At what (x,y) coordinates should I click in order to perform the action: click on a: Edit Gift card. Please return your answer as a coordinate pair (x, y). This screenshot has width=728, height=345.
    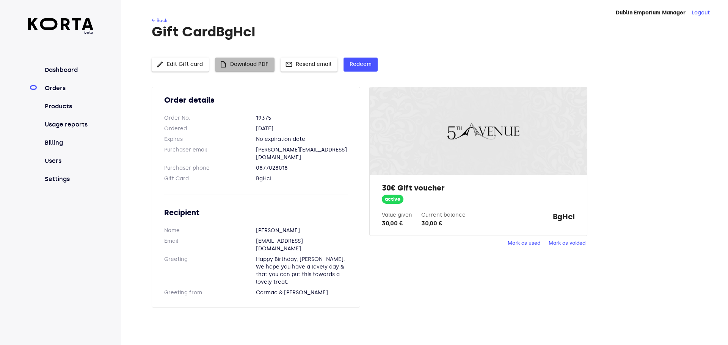
    Looking at the image, I should click on (180, 63).